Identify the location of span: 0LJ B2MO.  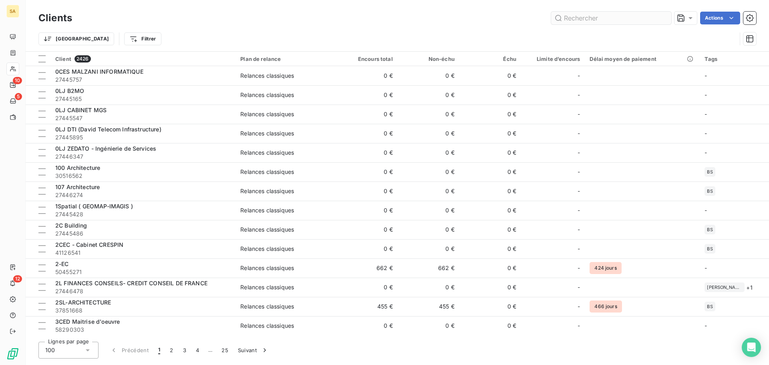
(70, 90).